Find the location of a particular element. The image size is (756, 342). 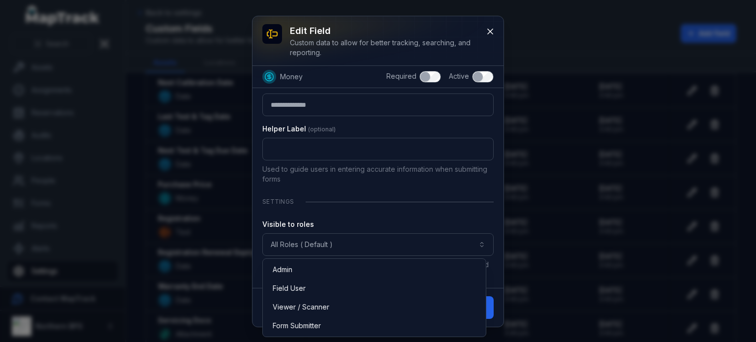

button: All Roles ( Default ) is located at coordinates (378, 245).